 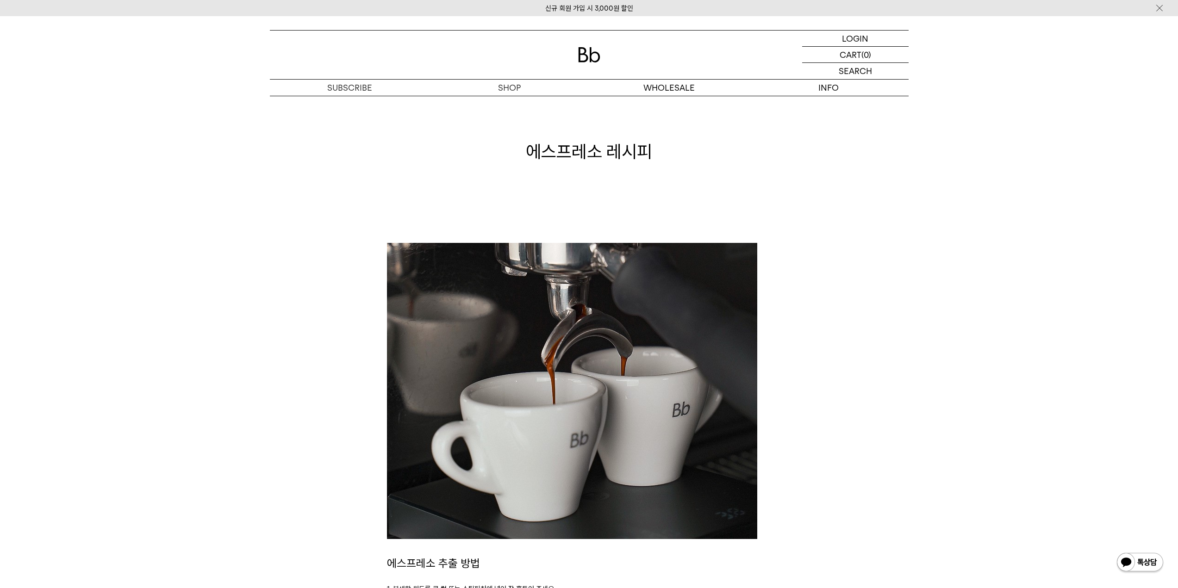 I want to click on a: SUBSCRIBE, so click(x=349, y=87).